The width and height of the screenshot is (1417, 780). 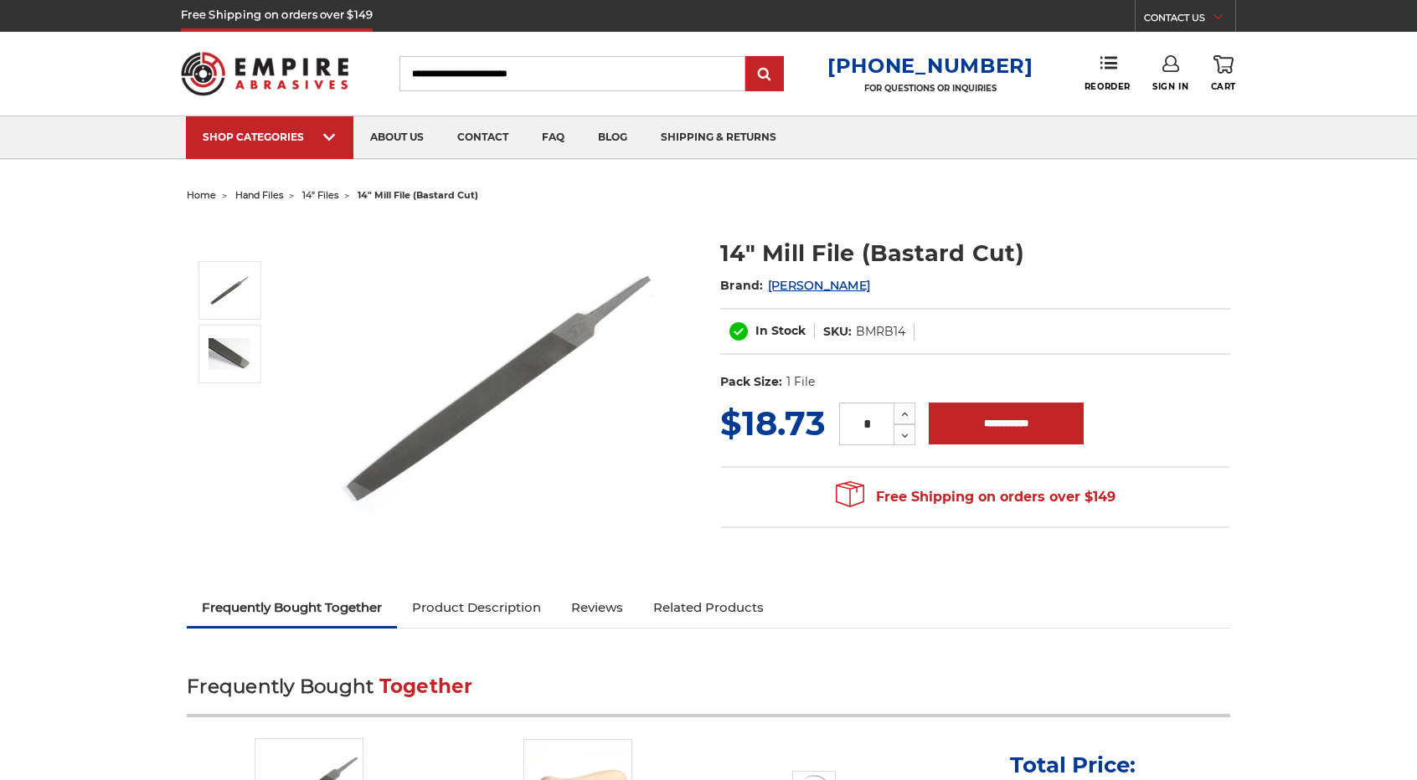 What do you see at coordinates (270, 136) in the screenshot?
I see `div: SHOP CATEGORIES` at bounding box center [270, 136].